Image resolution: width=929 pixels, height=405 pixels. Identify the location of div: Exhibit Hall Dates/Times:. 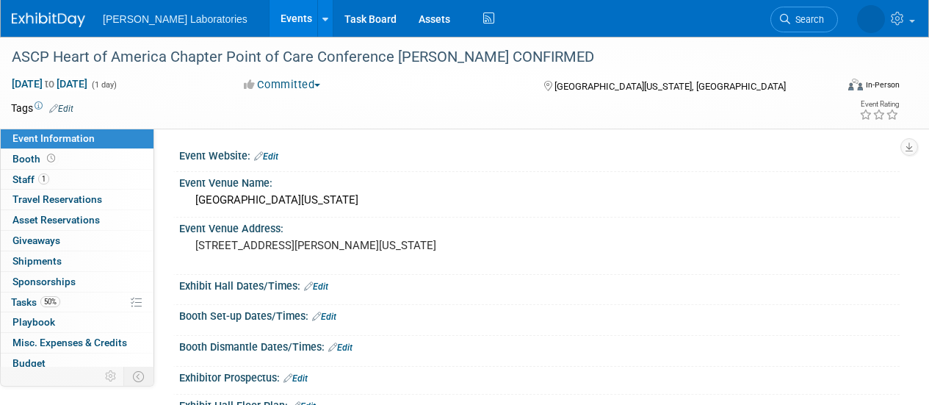
(539, 284).